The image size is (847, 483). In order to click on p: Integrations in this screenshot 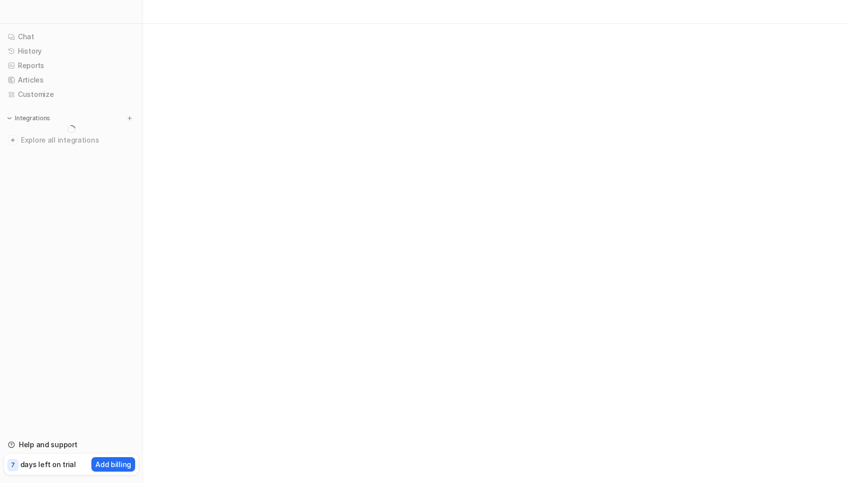, I will do `click(32, 118)`.